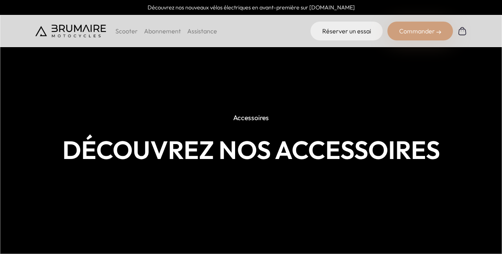  I want to click on p: Scooter, so click(126, 31).